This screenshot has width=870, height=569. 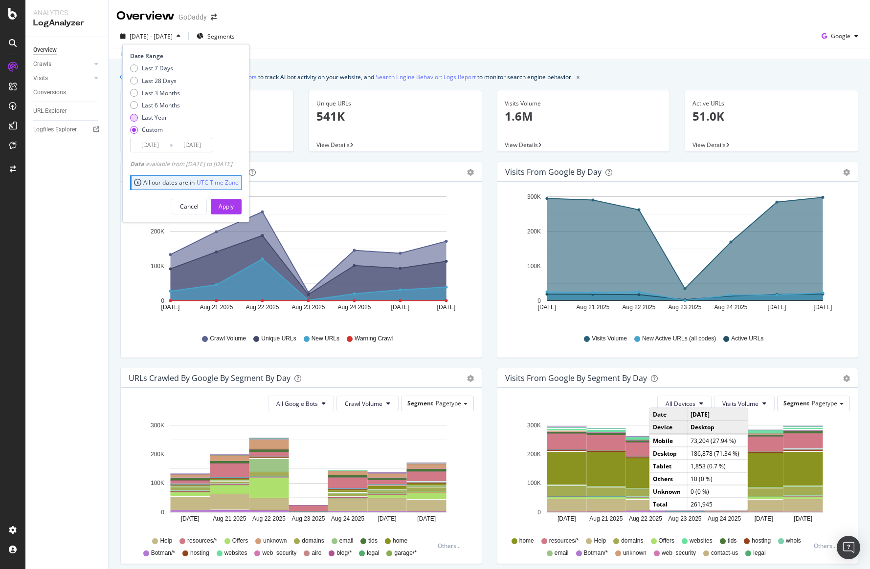 What do you see at coordinates (827, 546) in the screenshot?
I see `div: Others...` at bounding box center [827, 546].